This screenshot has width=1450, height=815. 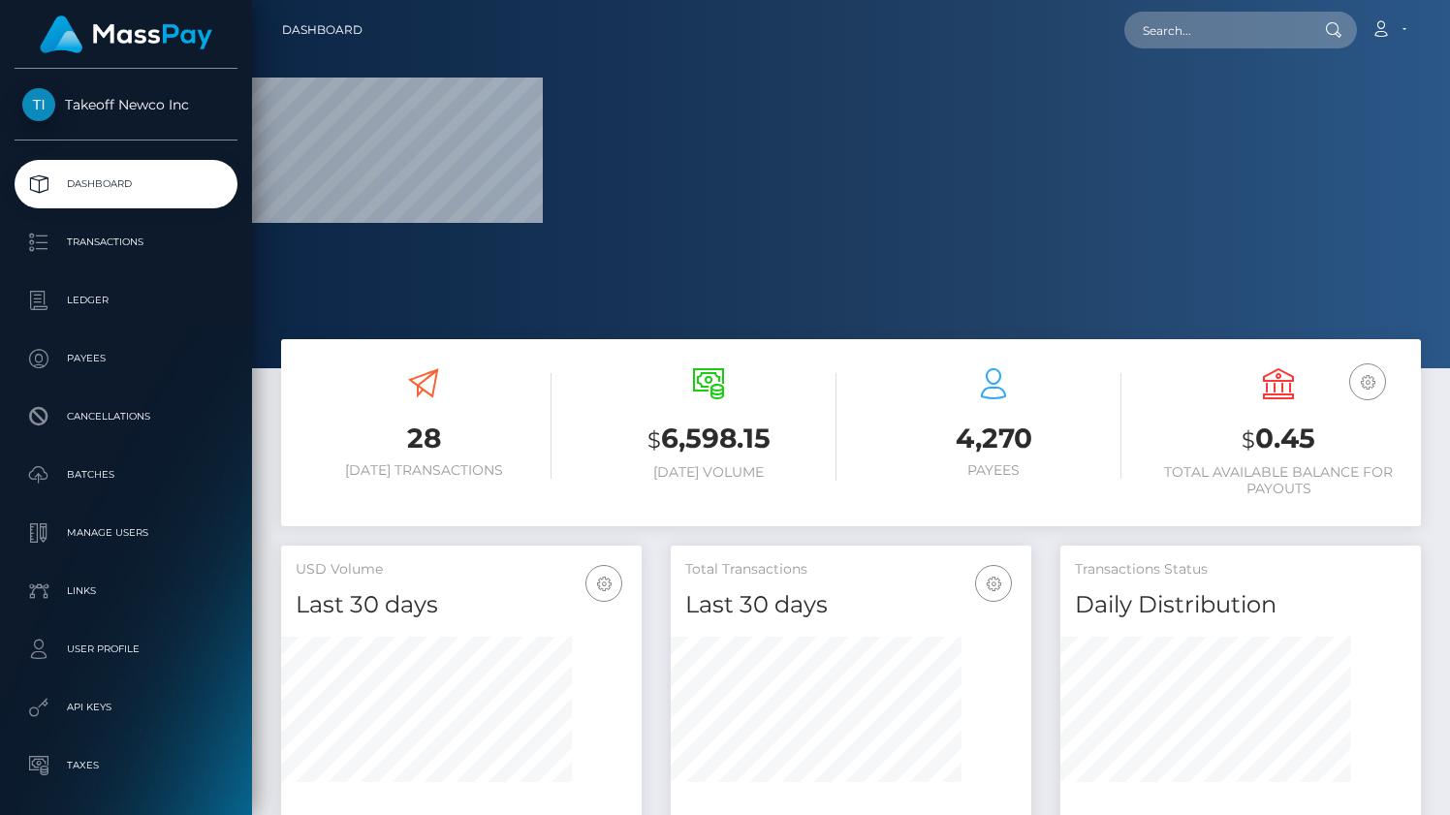 I want to click on h5: USD Volume, so click(x=462, y=570).